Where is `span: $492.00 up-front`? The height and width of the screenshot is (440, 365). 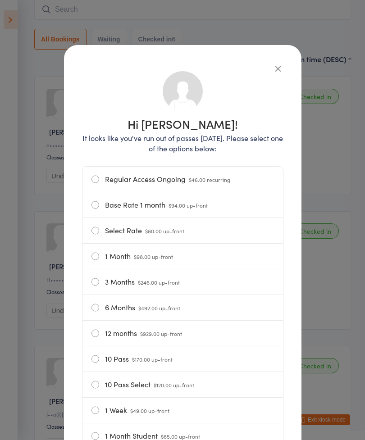
span: $492.00 up-front is located at coordinates (159, 308).